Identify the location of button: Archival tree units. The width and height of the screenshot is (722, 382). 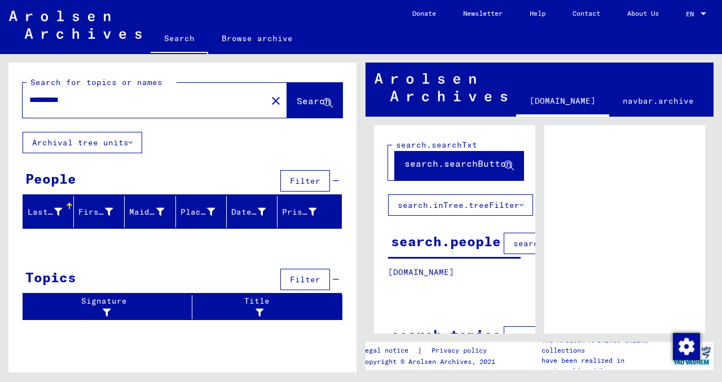
(82, 143).